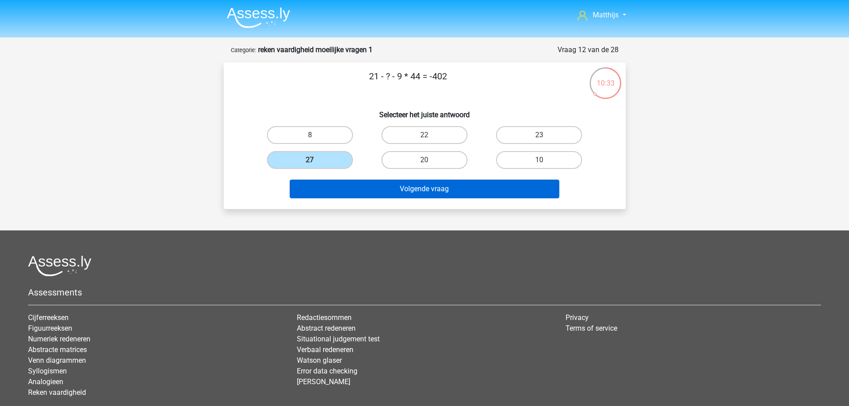 This screenshot has width=849, height=406. What do you see at coordinates (602, 15) in the screenshot?
I see `a: Matthijs` at bounding box center [602, 15].